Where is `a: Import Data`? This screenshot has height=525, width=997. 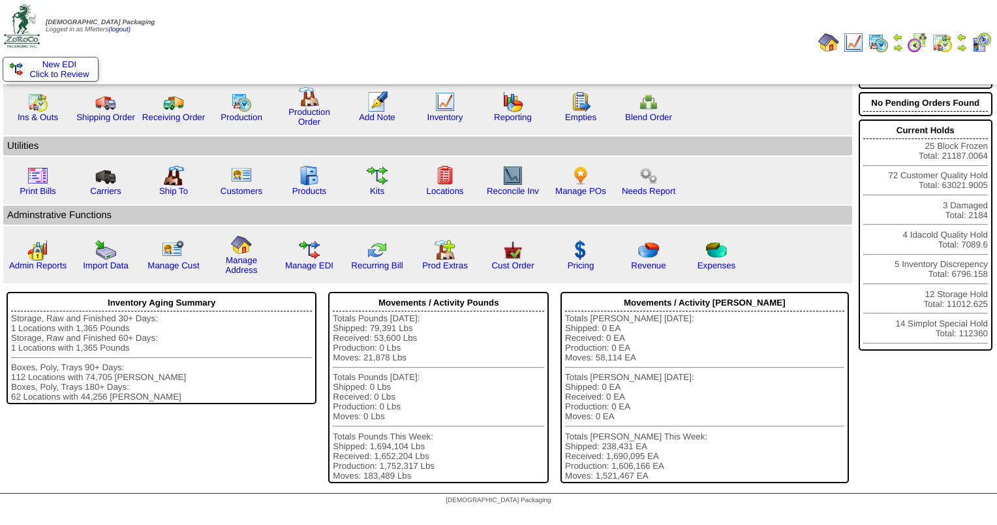 a: Import Data is located at coordinates (106, 265).